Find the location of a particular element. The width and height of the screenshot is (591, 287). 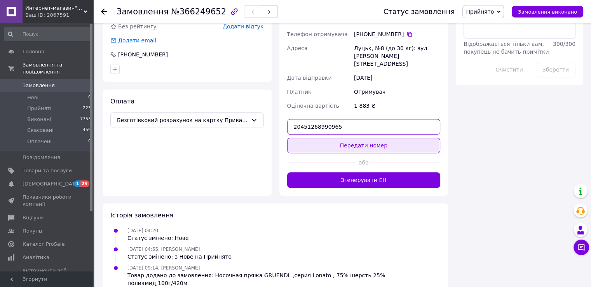

button: Передати номер is located at coordinates (364, 145).